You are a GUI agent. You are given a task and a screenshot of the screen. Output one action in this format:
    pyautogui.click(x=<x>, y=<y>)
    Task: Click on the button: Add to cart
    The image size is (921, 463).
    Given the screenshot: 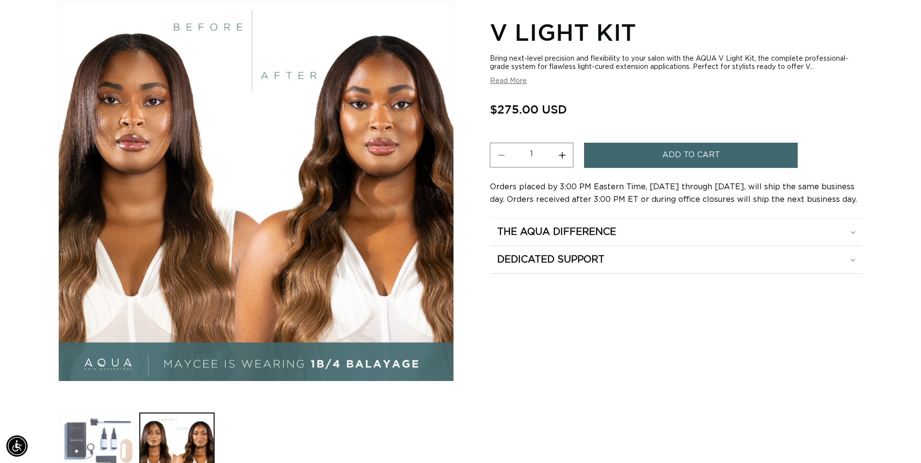 What is the action you would take?
    pyautogui.click(x=691, y=155)
    